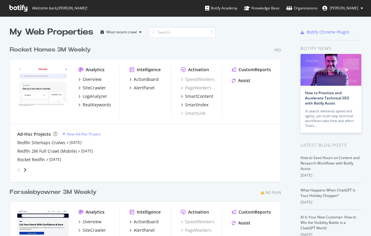 This screenshot has height=236, width=371. What do you see at coordinates (93, 97) in the screenshot?
I see `a: LogAnalyzer` at bounding box center [93, 97].